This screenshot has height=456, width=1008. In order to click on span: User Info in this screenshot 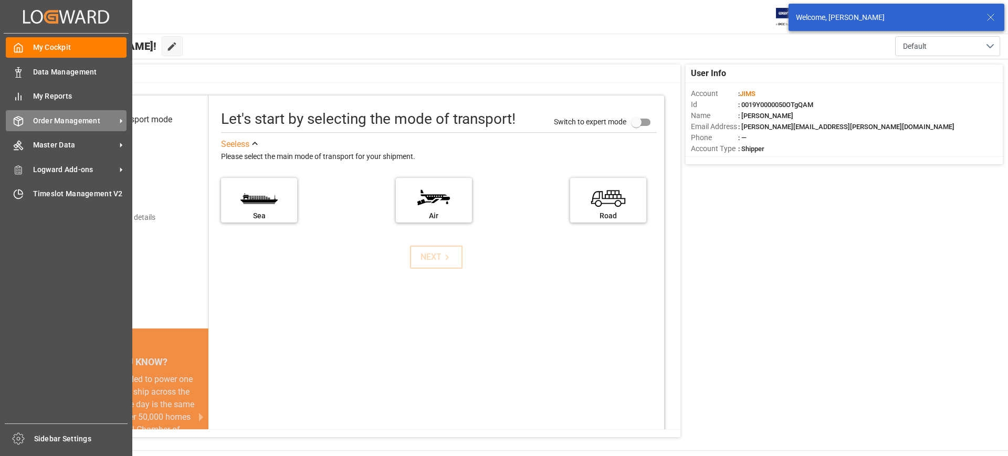, I will do `click(708, 73)`.